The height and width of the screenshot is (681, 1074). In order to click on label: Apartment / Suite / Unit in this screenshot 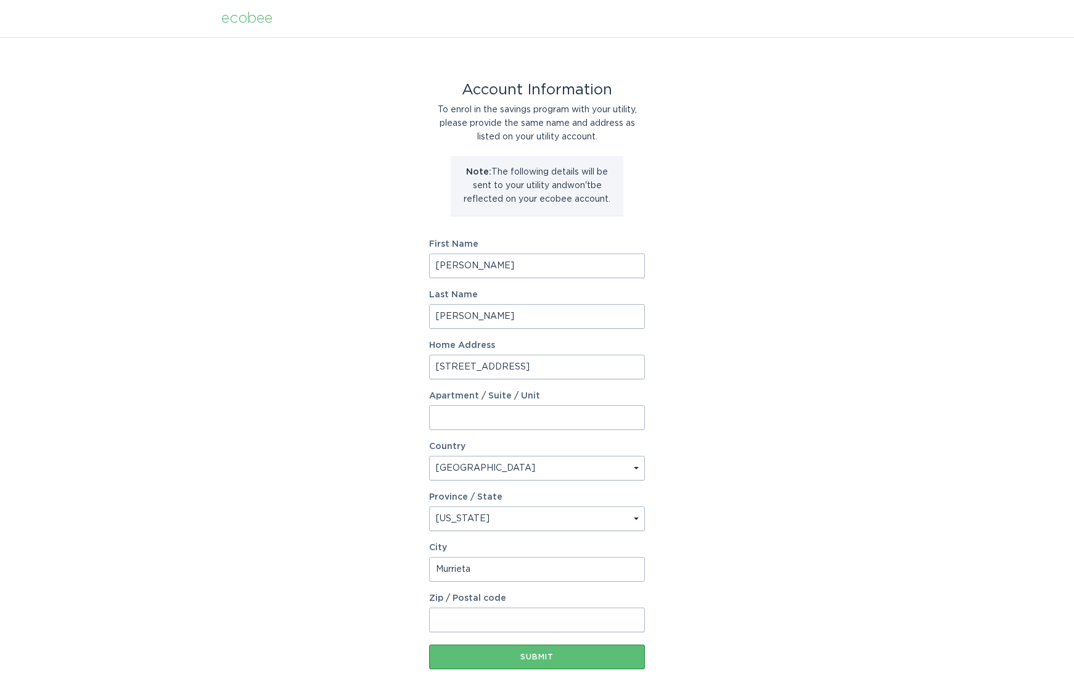, I will do `click(537, 396)`.